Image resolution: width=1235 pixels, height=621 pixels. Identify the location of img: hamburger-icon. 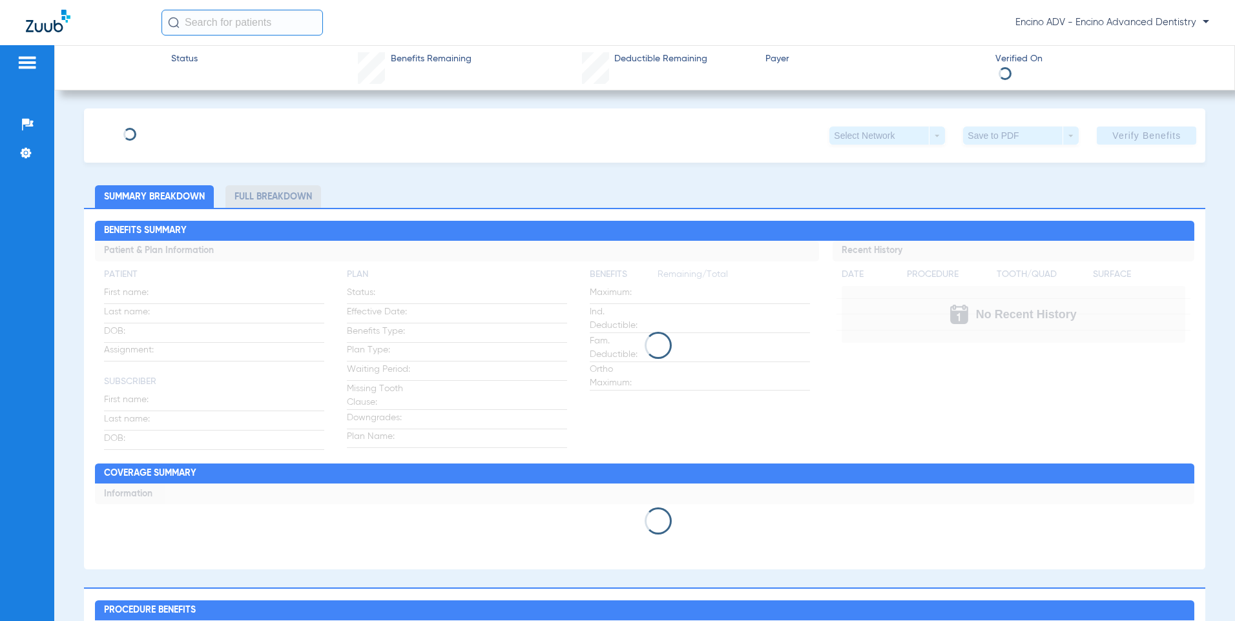
(27, 63).